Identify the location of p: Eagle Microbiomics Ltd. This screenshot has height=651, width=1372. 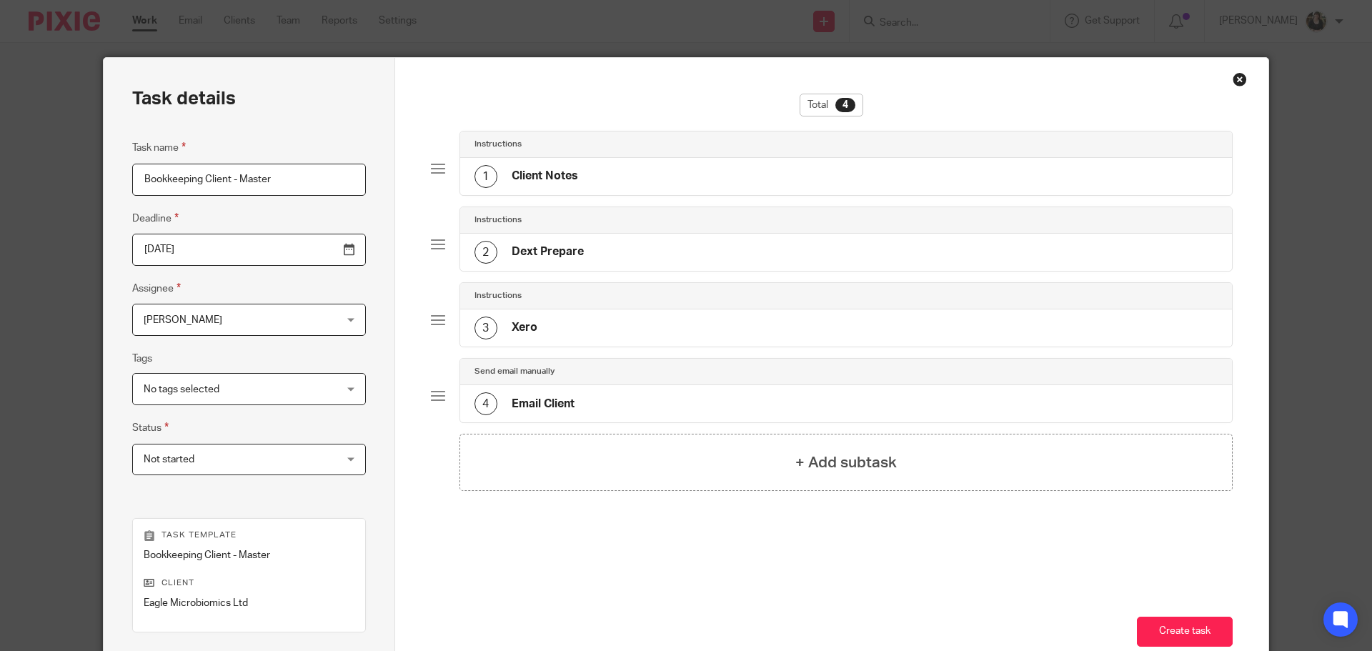
(249, 603).